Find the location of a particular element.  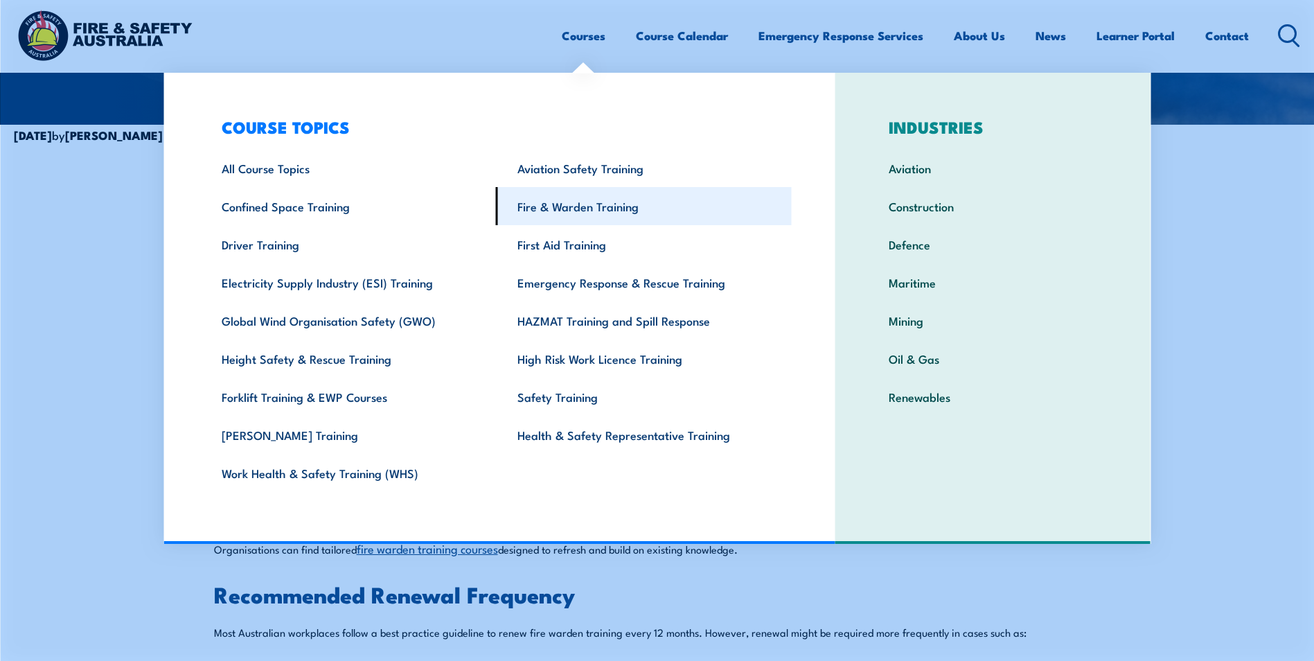

a: Emergency Response & Rescue Training is located at coordinates (644, 282).